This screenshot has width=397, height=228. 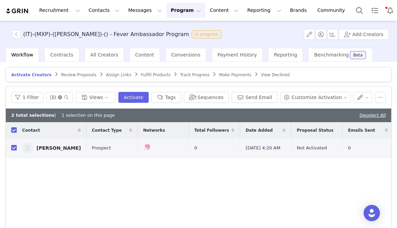 I want to click on span: Contact, so click(x=31, y=131).